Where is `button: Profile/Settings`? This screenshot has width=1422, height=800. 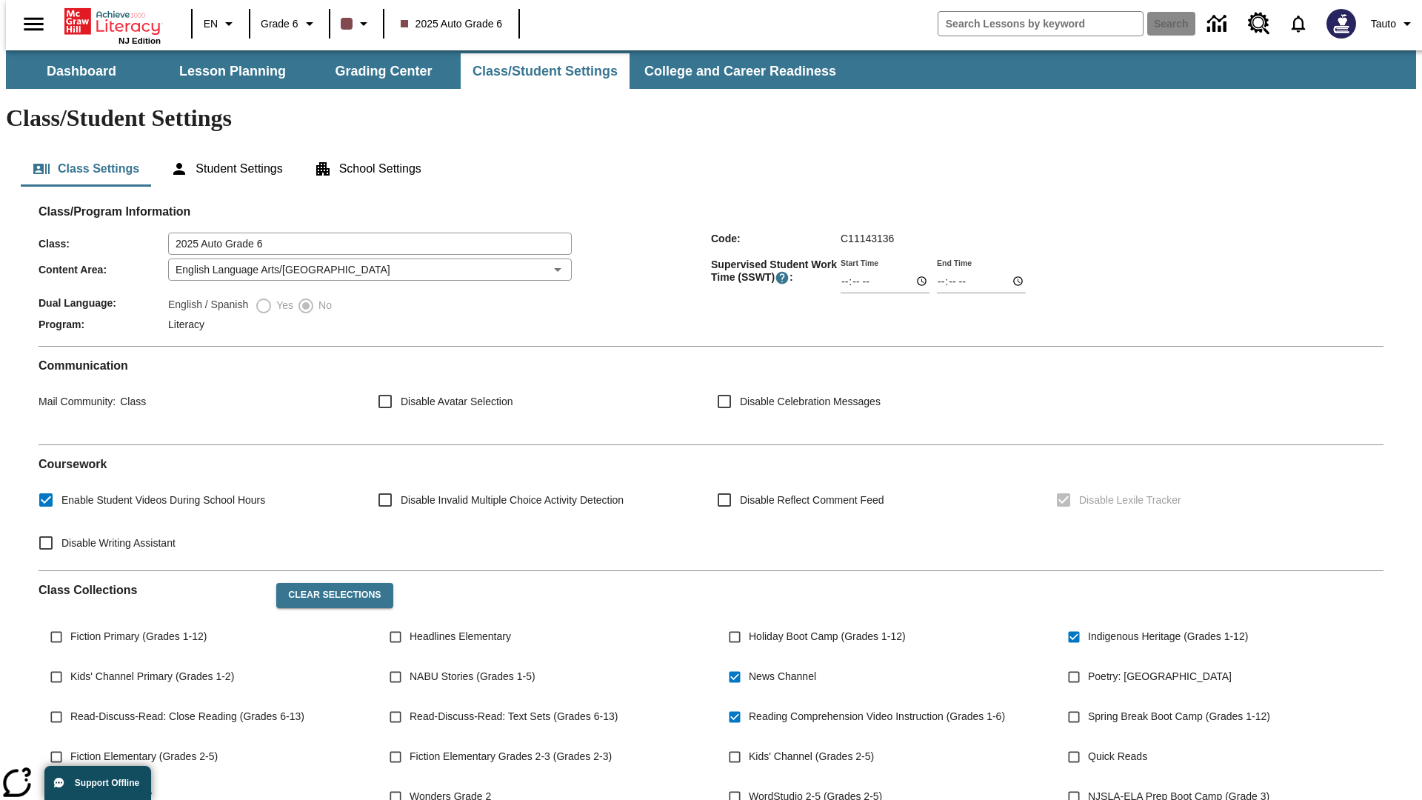 button: Profile/Settings is located at coordinates (1393, 24).